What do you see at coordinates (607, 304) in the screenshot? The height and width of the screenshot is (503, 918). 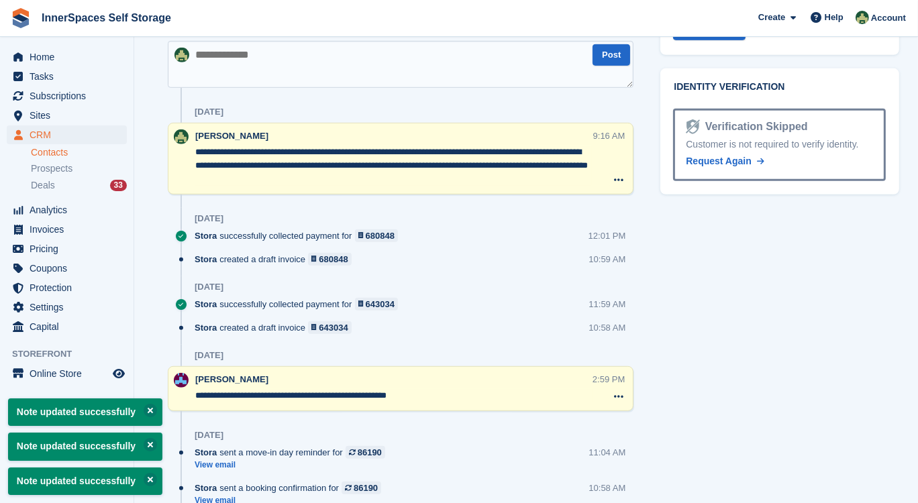 I see `div: 11:59 AM` at bounding box center [607, 304].